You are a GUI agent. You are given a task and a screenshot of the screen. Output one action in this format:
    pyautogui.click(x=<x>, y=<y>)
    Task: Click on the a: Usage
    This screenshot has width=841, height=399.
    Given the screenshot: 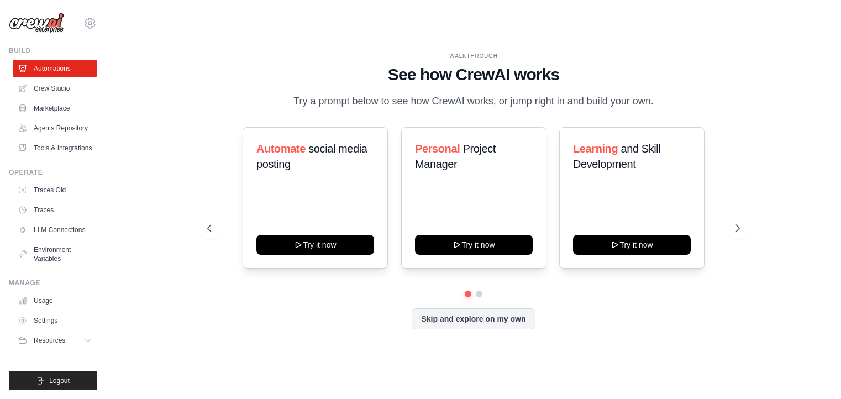 What is the action you would take?
    pyautogui.click(x=55, y=301)
    